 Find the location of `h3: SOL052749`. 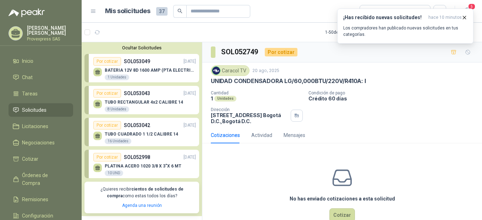

h3: SOL052749 is located at coordinates (240, 52).